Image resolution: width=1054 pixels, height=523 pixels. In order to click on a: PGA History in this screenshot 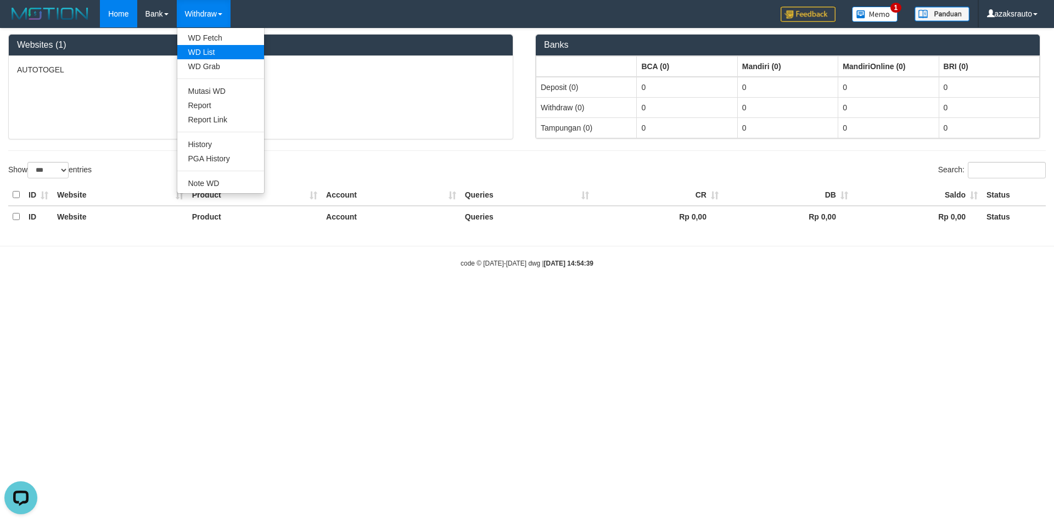, I will do `click(221, 159)`.